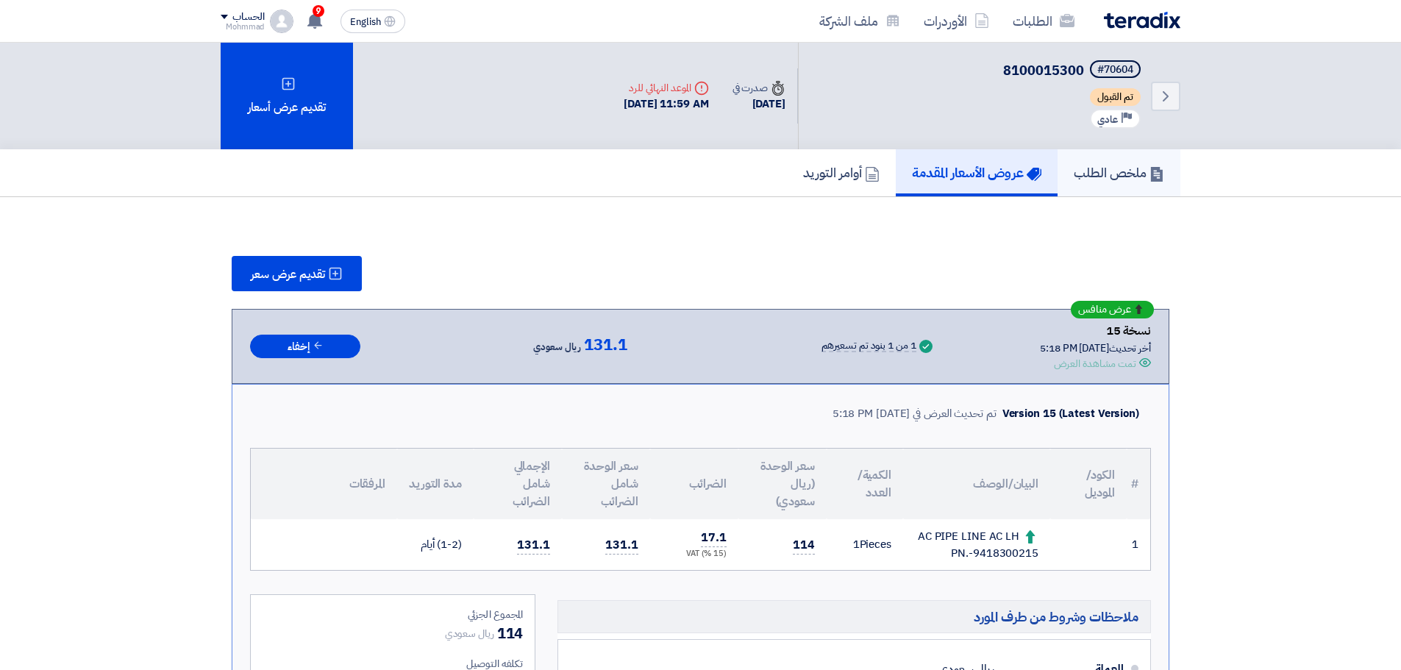  What do you see at coordinates (242, 26) in the screenshot?
I see `div: Mohmmad` at bounding box center [242, 26].